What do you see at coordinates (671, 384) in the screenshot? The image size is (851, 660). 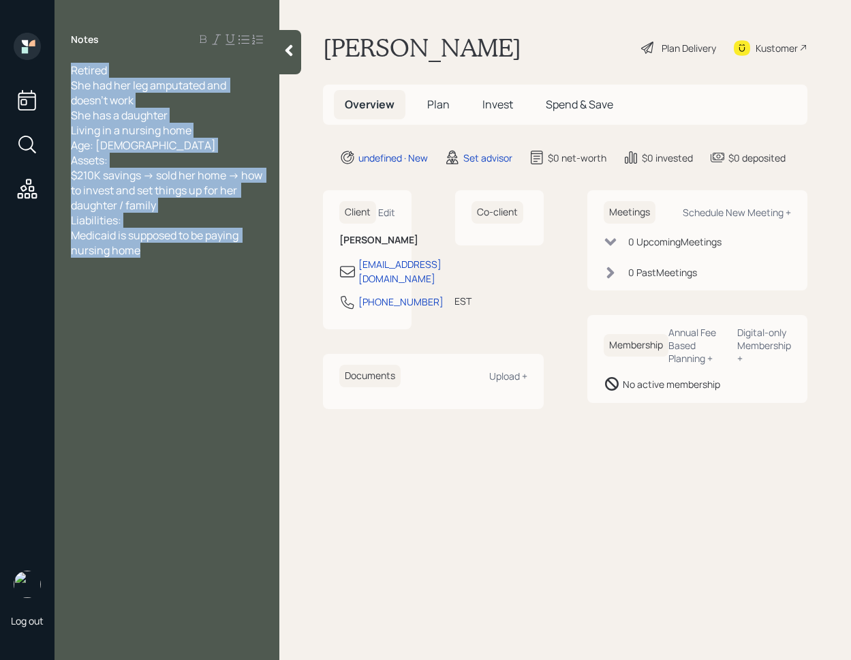 I see `div: No active membership` at bounding box center [671, 384].